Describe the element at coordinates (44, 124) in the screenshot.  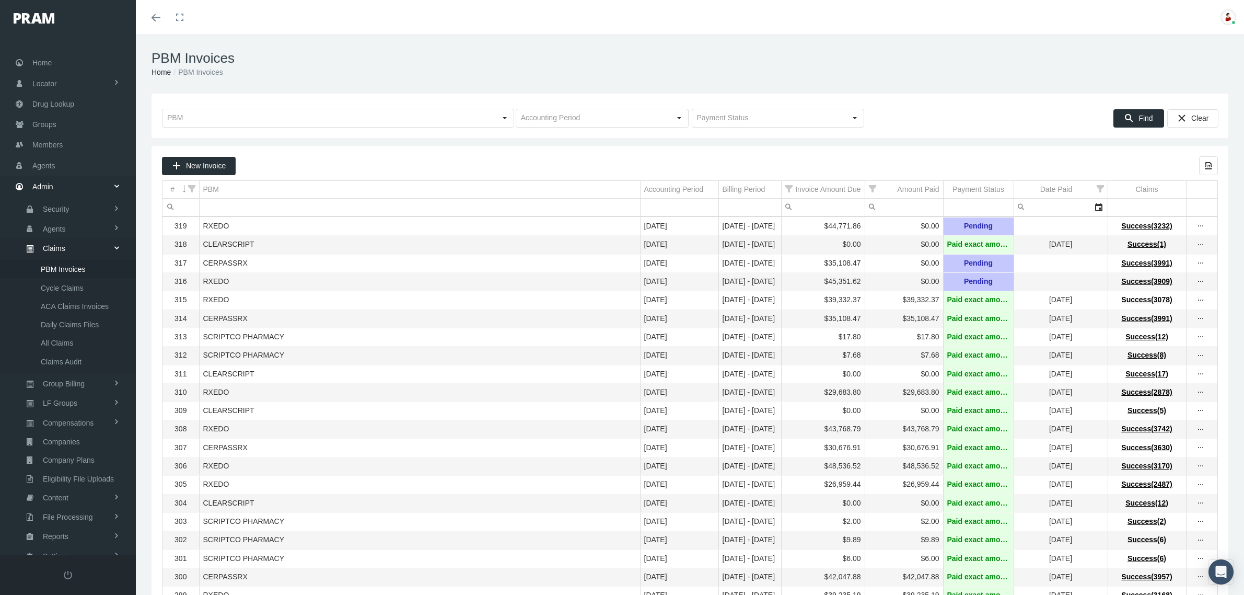
I see `span: Groups` at that location.